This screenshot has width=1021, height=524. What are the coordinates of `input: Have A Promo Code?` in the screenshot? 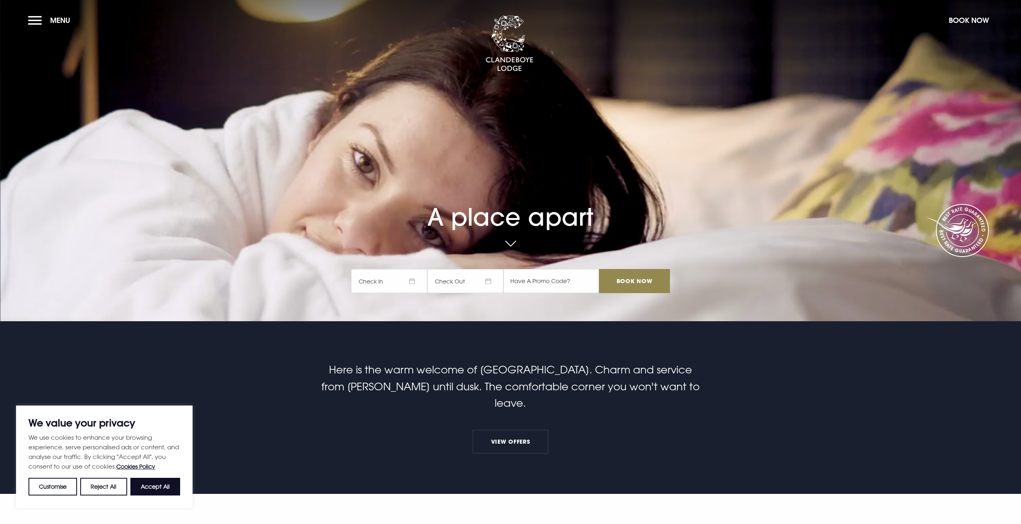 It's located at (551, 281).